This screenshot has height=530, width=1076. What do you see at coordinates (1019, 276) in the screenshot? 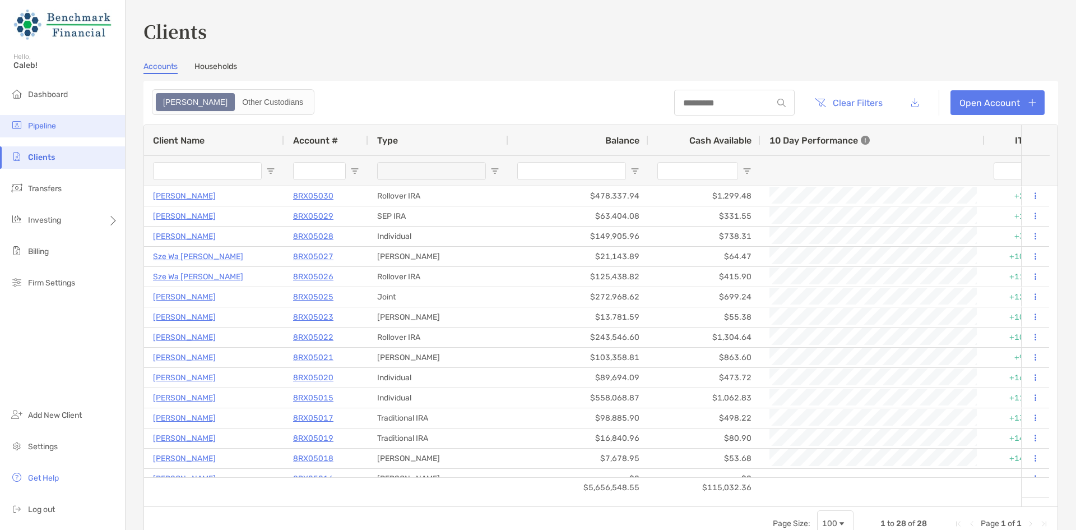
I see `div: +11.99%` at bounding box center [1019, 276].